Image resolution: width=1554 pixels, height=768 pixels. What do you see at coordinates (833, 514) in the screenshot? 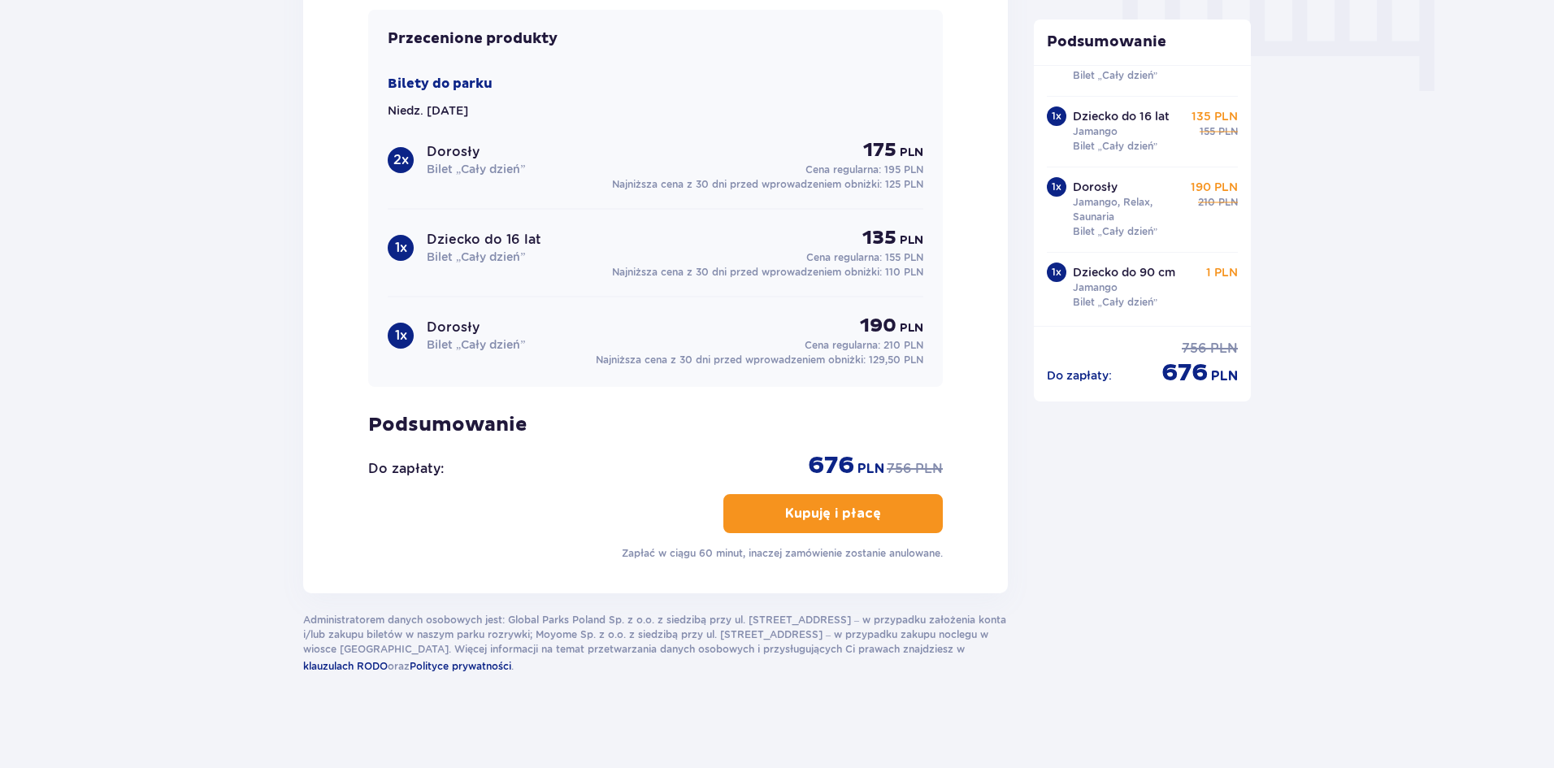
I see `p: Kupuję i płacę` at bounding box center [833, 514].